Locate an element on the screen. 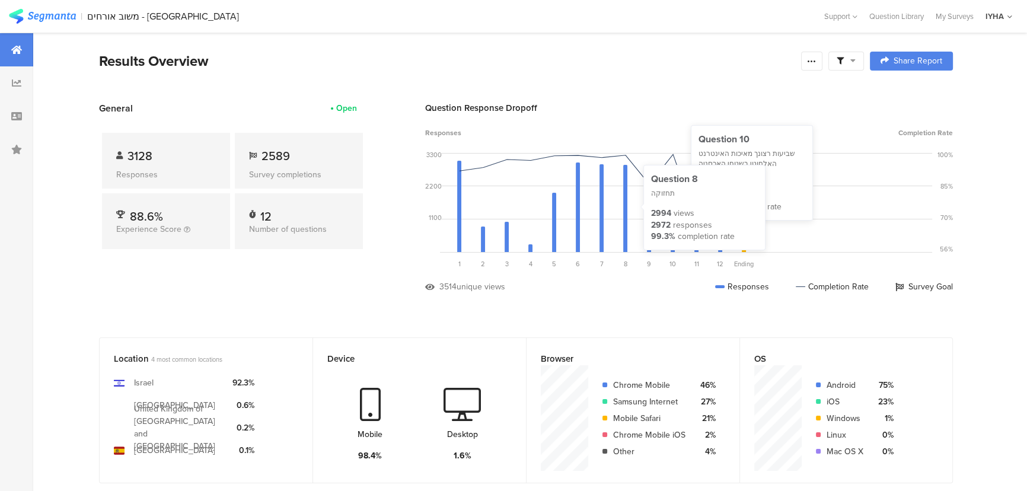 The width and height of the screenshot is (1027, 491). div: Android is located at coordinates (845, 385).